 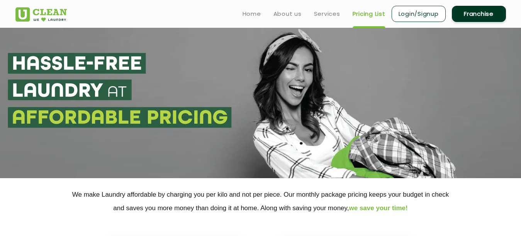 I want to click on a: About us, so click(x=287, y=14).